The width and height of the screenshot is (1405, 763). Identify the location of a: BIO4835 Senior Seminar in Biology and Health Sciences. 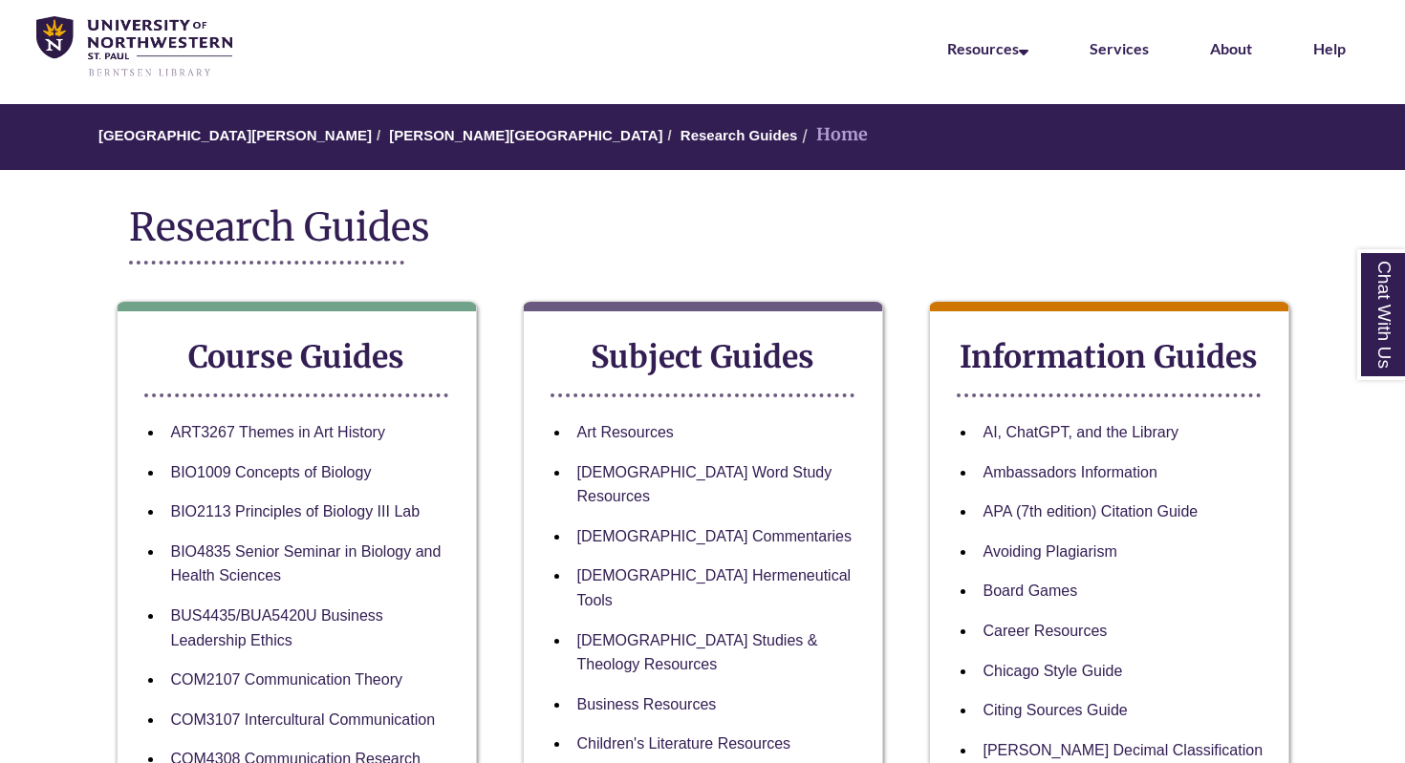
(306, 564).